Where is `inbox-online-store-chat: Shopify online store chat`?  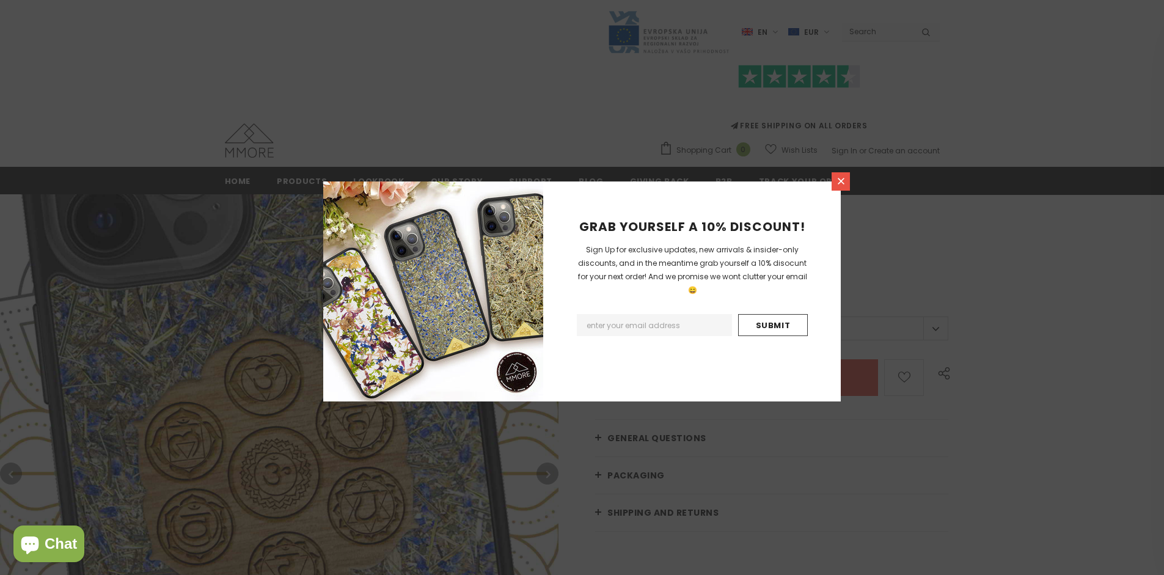 inbox-online-store-chat: Shopify online store chat is located at coordinates (49, 545).